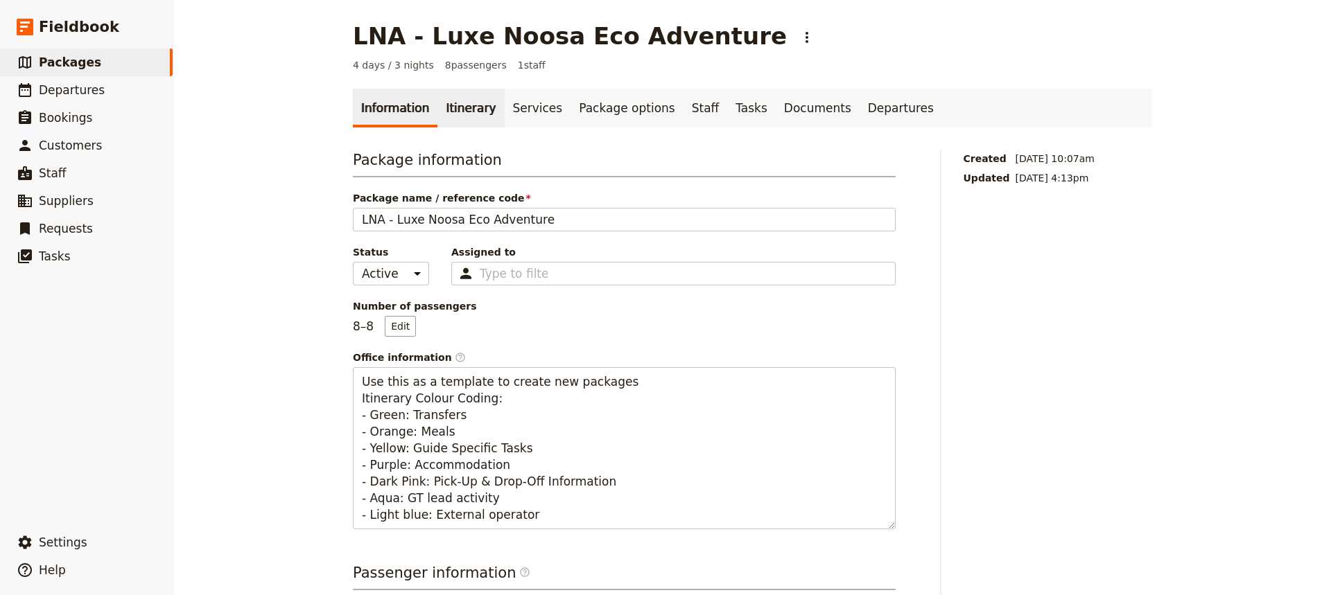 This screenshot has height=595, width=1331. What do you see at coordinates (532, 65) in the screenshot?
I see `span: 1 staff` at bounding box center [532, 65].